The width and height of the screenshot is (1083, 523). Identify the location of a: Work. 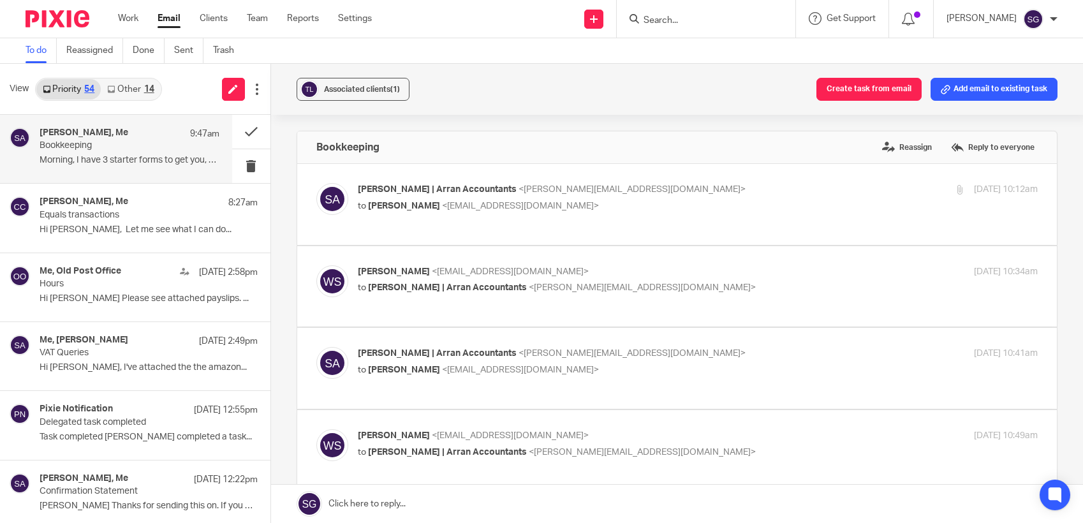
(128, 18).